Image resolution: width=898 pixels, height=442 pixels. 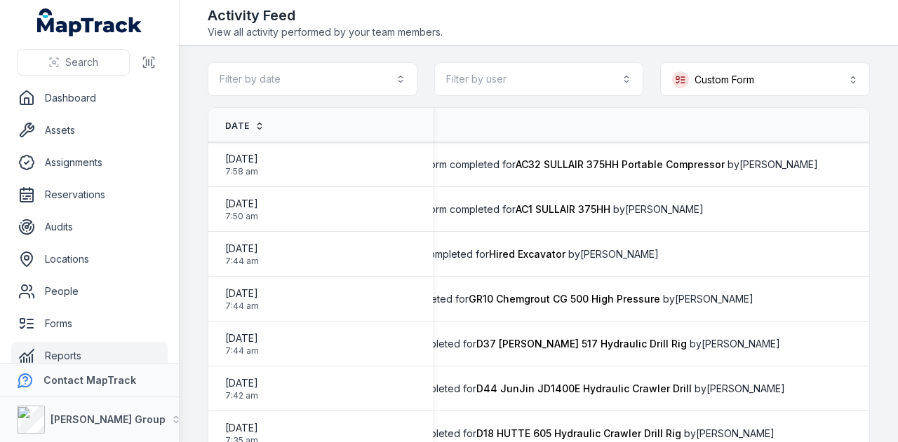 I want to click on span: 7:50 am, so click(x=241, y=217).